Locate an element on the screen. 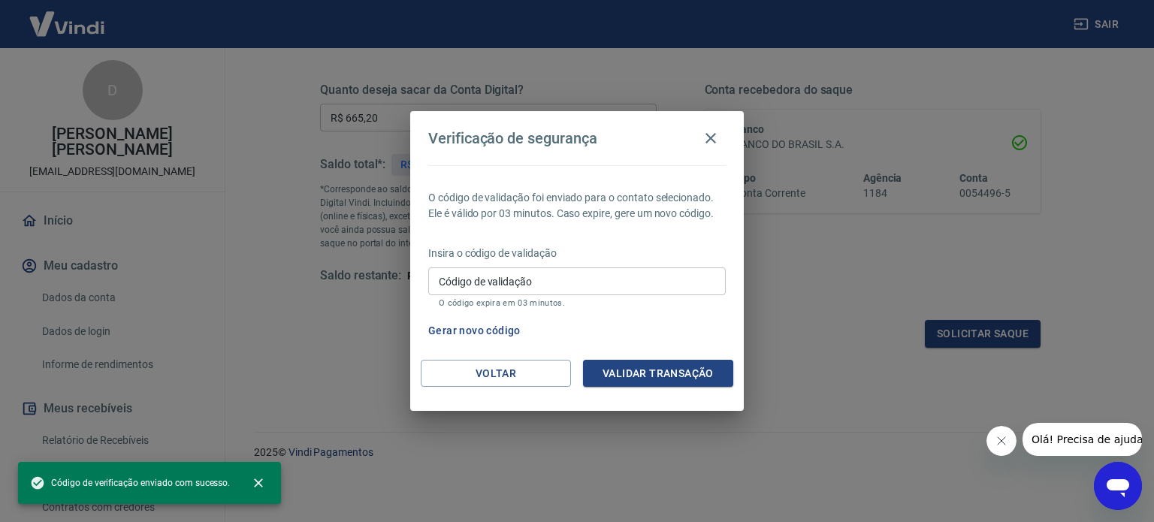  button: Gerar novo código is located at coordinates (474, 331).